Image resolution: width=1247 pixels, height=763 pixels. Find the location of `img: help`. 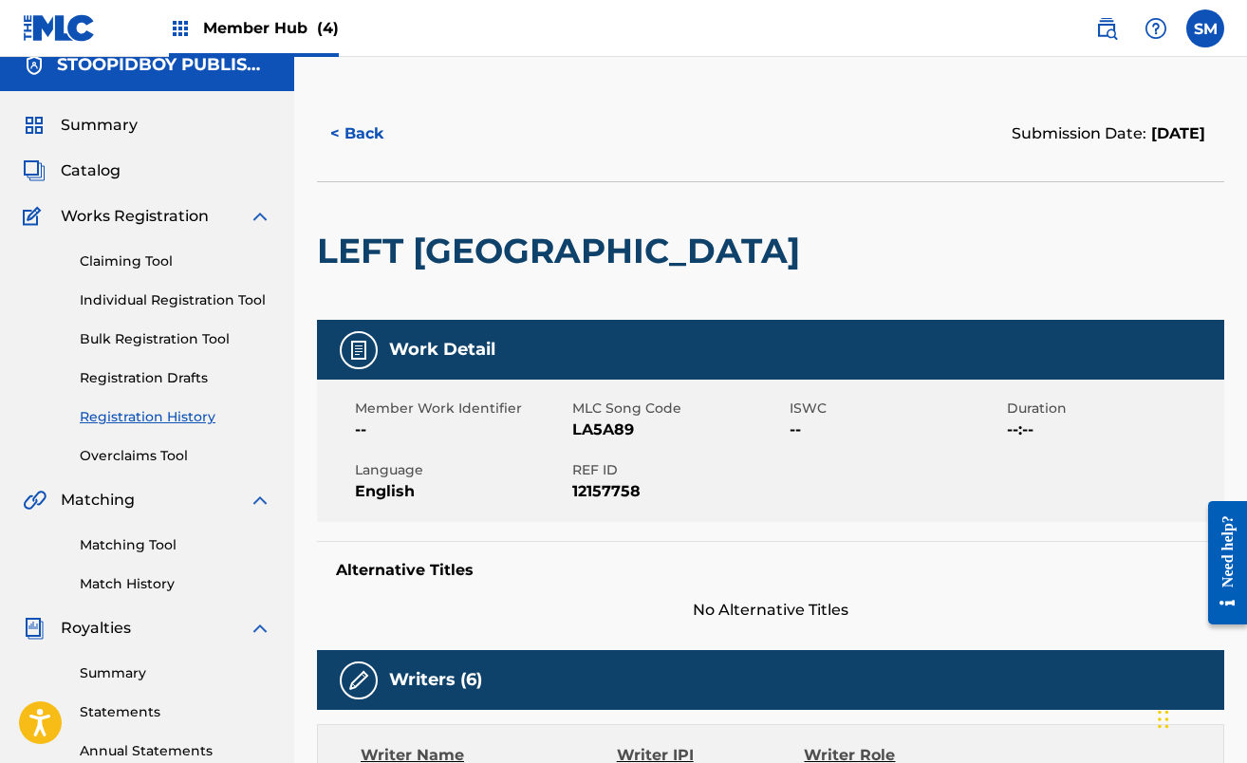

img: help is located at coordinates (1156, 28).